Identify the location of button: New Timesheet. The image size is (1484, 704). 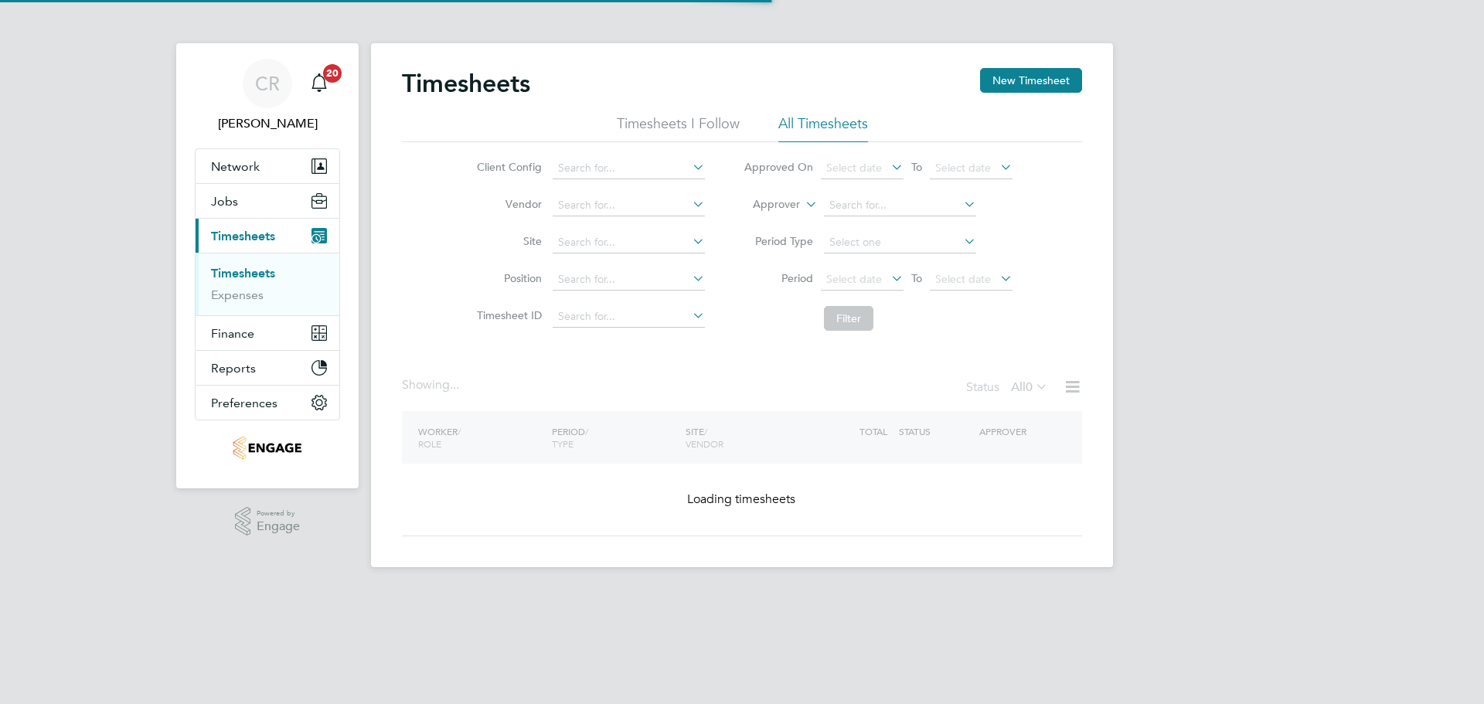
(1031, 80).